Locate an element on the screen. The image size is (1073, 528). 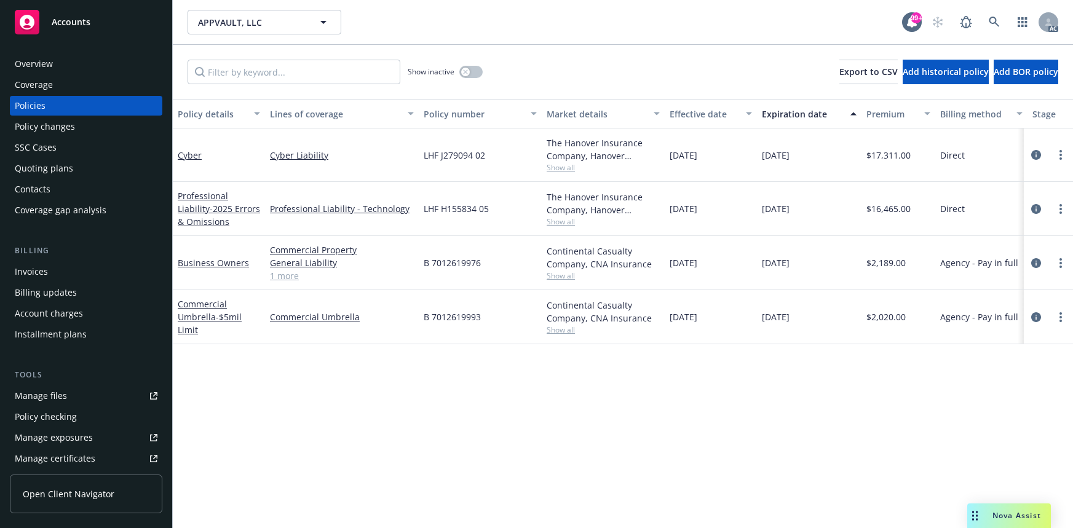
a: Search is located at coordinates (994, 22).